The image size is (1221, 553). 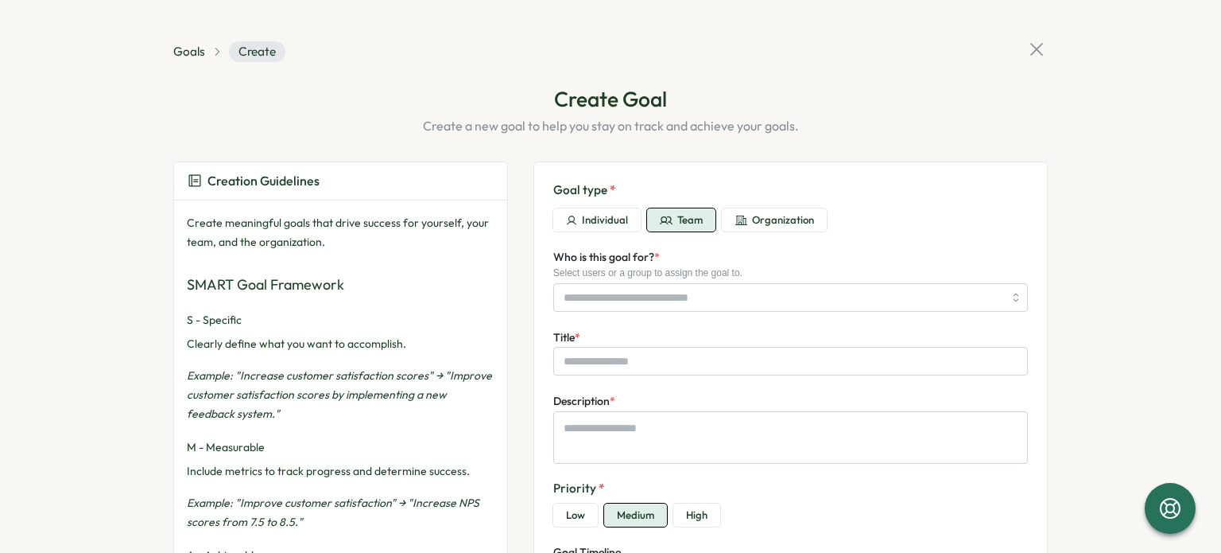 What do you see at coordinates (790, 488) in the screenshot?
I see `label: Priority` at bounding box center [790, 488].